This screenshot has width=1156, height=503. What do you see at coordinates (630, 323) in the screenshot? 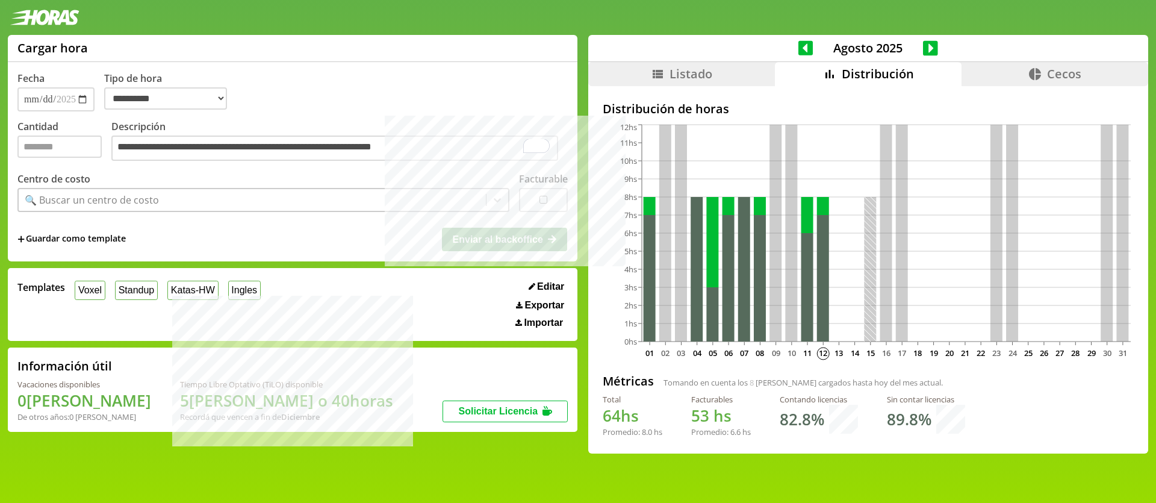
I see `tspan: 1hs` at bounding box center [630, 323].